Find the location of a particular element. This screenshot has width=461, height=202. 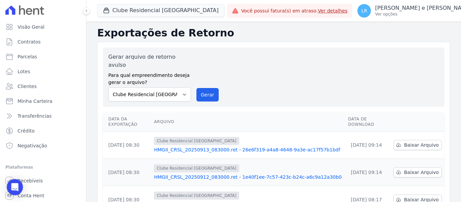

span: Crédito is located at coordinates (26, 131).